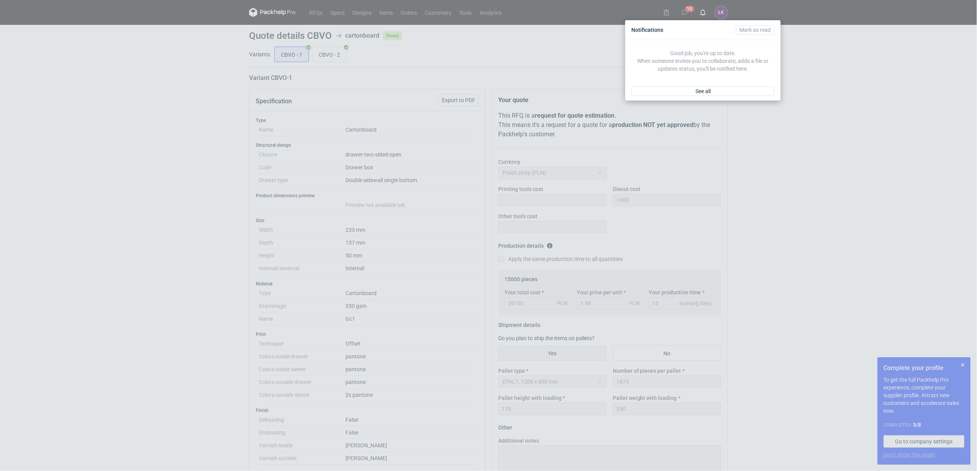 The width and height of the screenshot is (977, 471). What do you see at coordinates (703, 91) in the screenshot?
I see `span: See all` at bounding box center [703, 91].